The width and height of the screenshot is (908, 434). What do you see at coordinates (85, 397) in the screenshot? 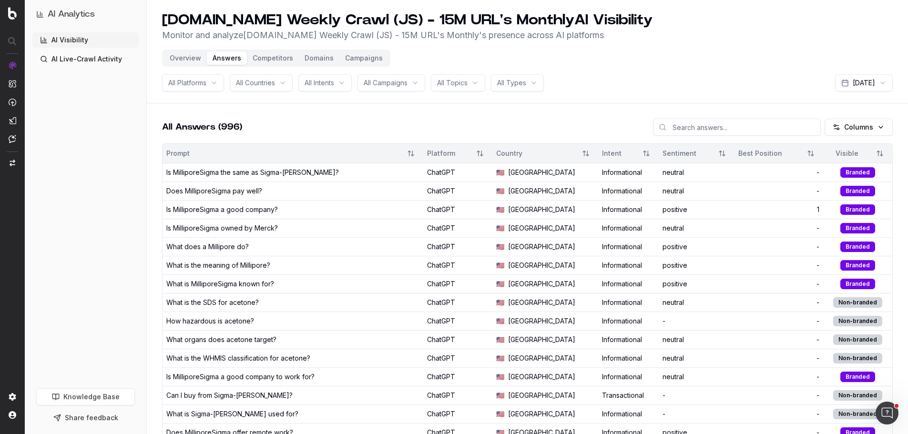
I see `a: Knowledge Base` at bounding box center [85, 397].